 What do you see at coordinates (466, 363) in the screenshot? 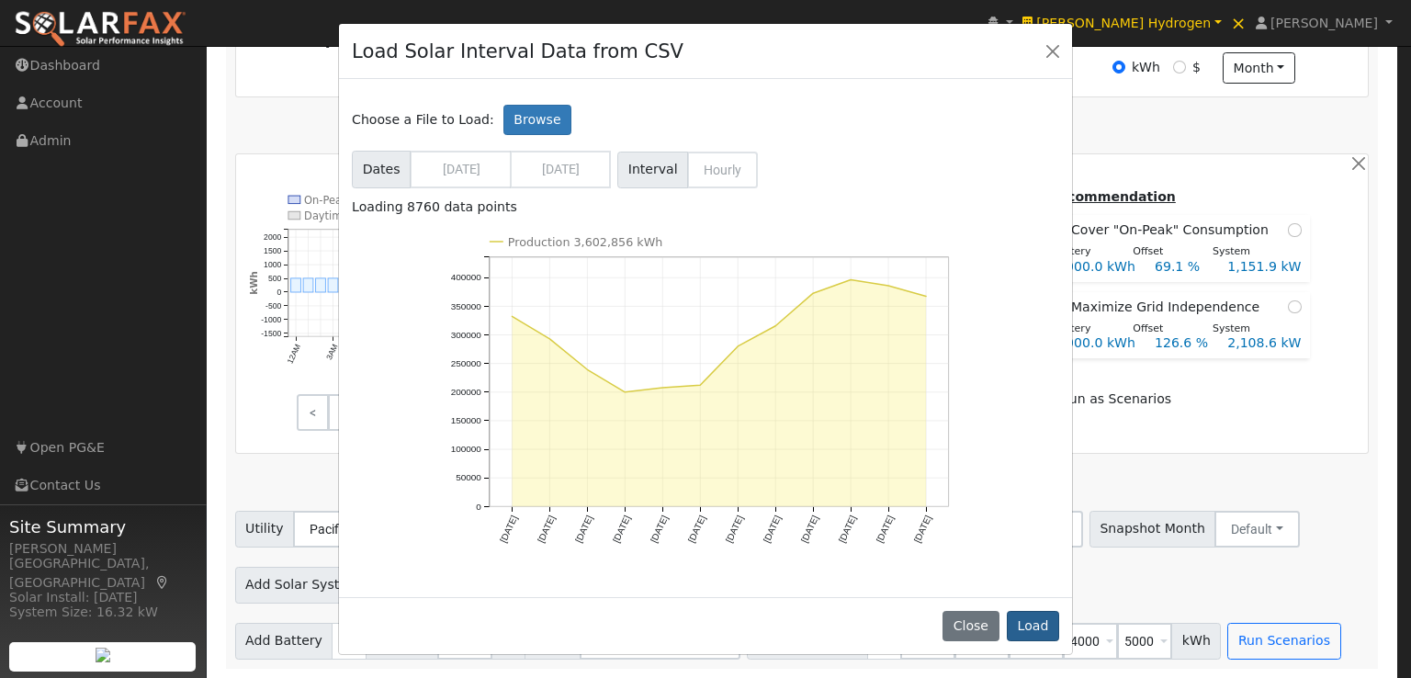
I see `text: 250000` at bounding box center [466, 363].